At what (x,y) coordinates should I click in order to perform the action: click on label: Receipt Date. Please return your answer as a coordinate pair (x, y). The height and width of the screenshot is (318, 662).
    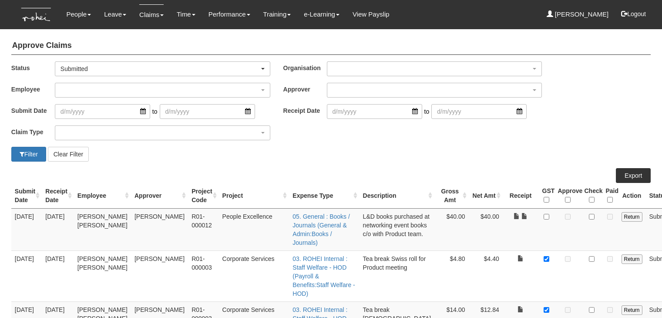
    Looking at the image, I should click on (305, 110).